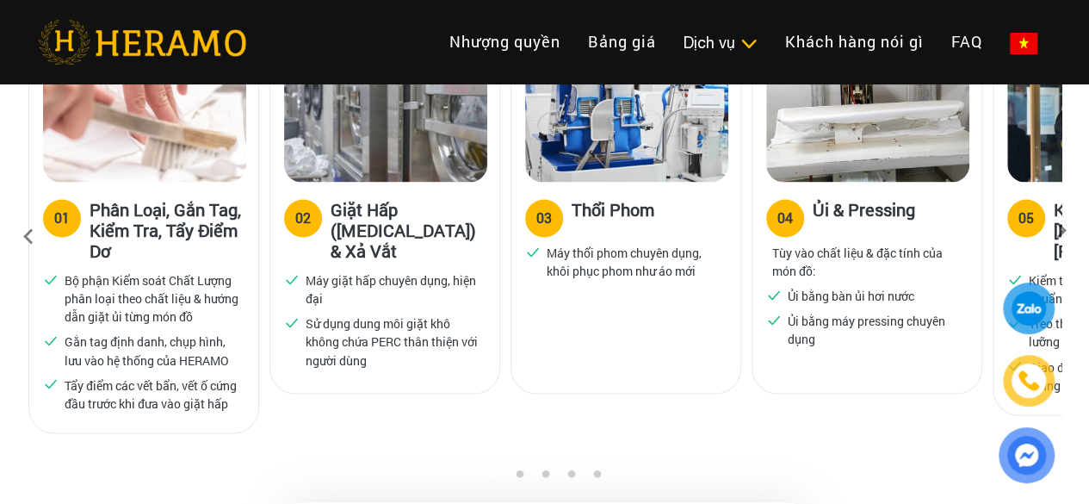  What do you see at coordinates (519, 477) in the screenshot?
I see `button: 2` at bounding box center [519, 477].